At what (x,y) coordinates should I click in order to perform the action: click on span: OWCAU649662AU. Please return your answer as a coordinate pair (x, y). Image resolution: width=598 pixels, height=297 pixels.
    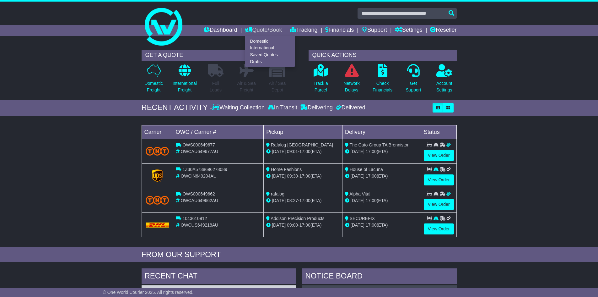
    Looking at the image, I should click on (199, 200).